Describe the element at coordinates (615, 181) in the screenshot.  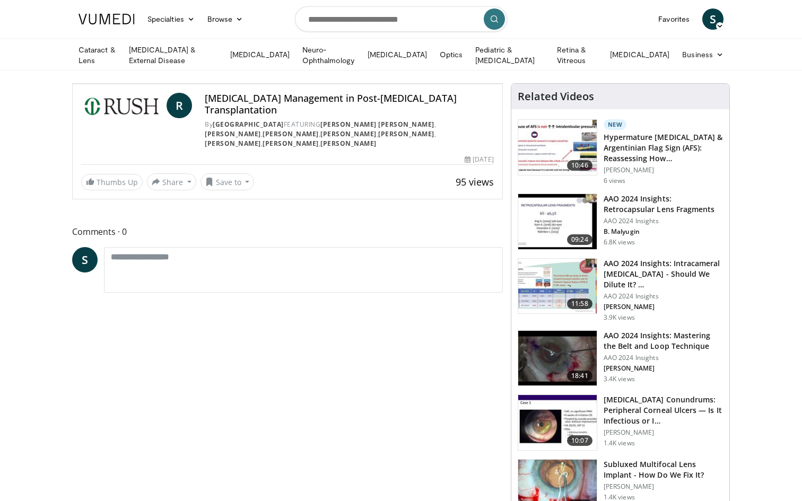
I see `p: 6 views` at that location.